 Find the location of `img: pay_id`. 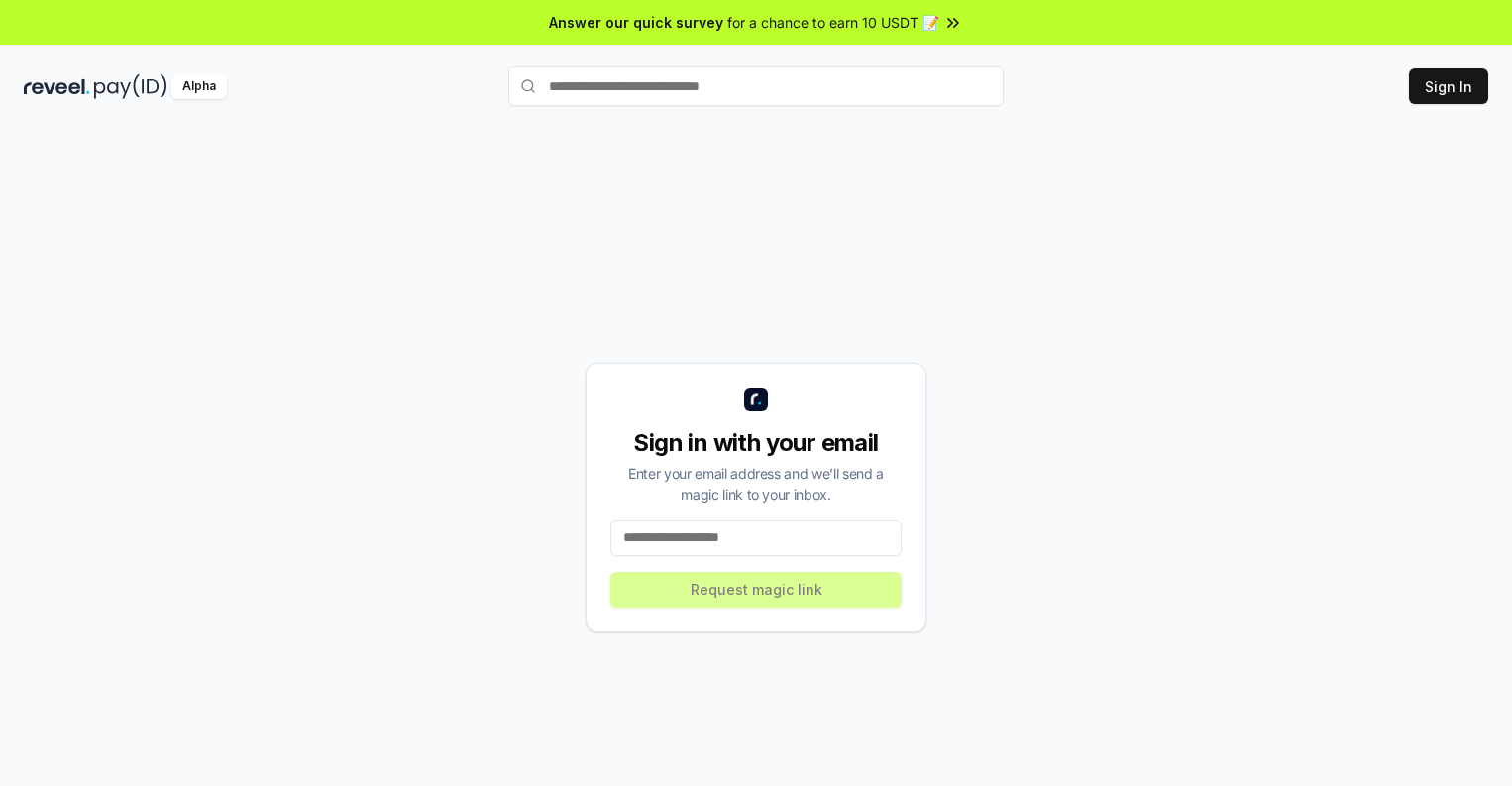

img: pay_id is located at coordinates (131, 86).